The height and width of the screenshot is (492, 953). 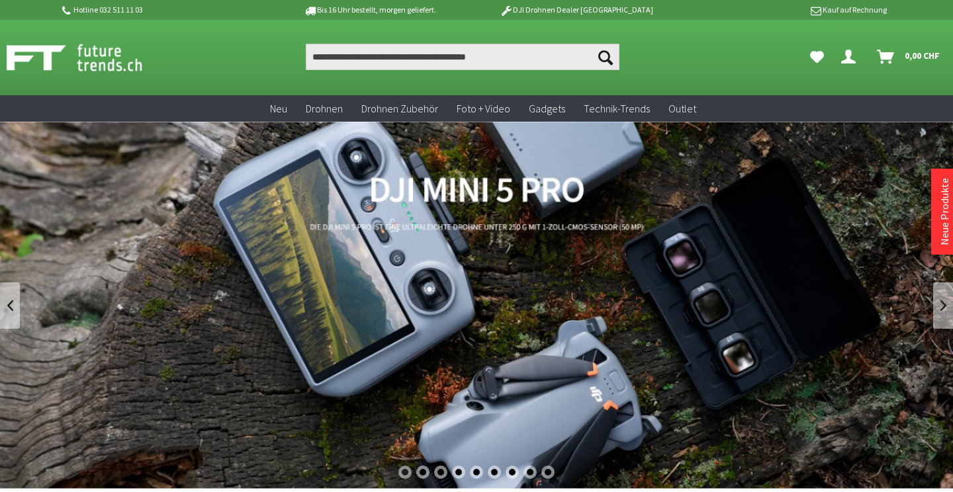 What do you see at coordinates (279, 109) in the screenshot?
I see `span: Neu` at bounding box center [279, 109].